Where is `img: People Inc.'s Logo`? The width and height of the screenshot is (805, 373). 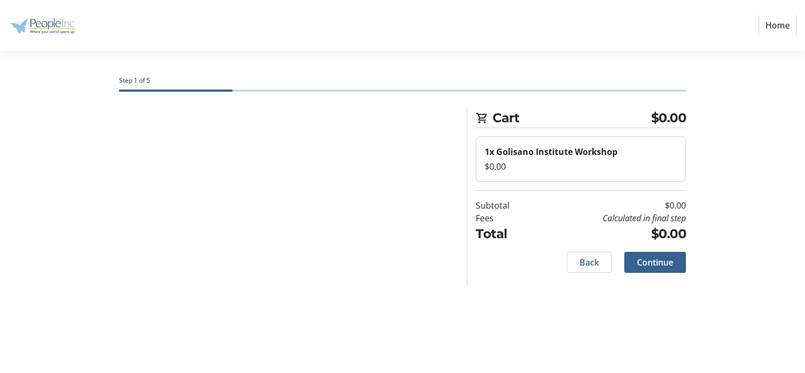 img: People Inc.'s Logo is located at coordinates (46, 25).